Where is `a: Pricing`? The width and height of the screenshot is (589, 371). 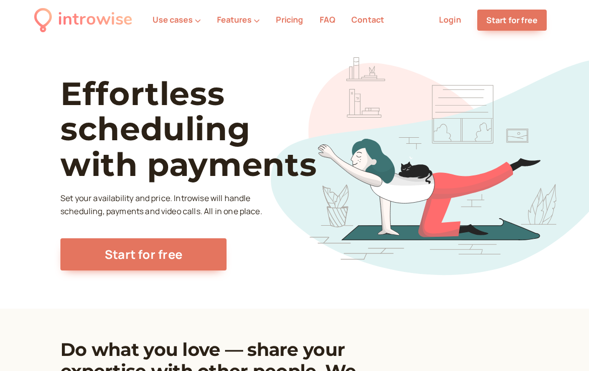 a: Pricing is located at coordinates (289, 20).